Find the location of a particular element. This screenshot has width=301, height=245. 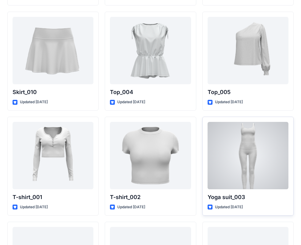

a: Skirt_010 is located at coordinates (53, 51).